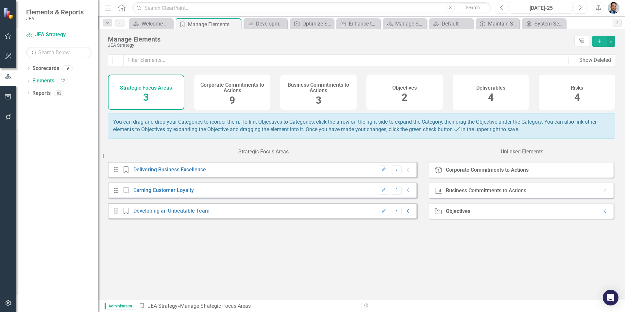  What do you see at coordinates (491, 88) in the screenshot?
I see `h4: Deliverables` at bounding box center [491, 88].